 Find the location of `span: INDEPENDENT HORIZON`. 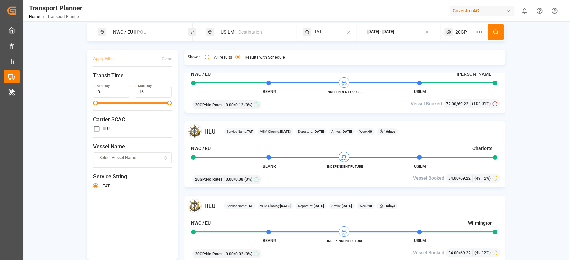

span: INDEPENDENT HORIZON is located at coordinates (345, 92).